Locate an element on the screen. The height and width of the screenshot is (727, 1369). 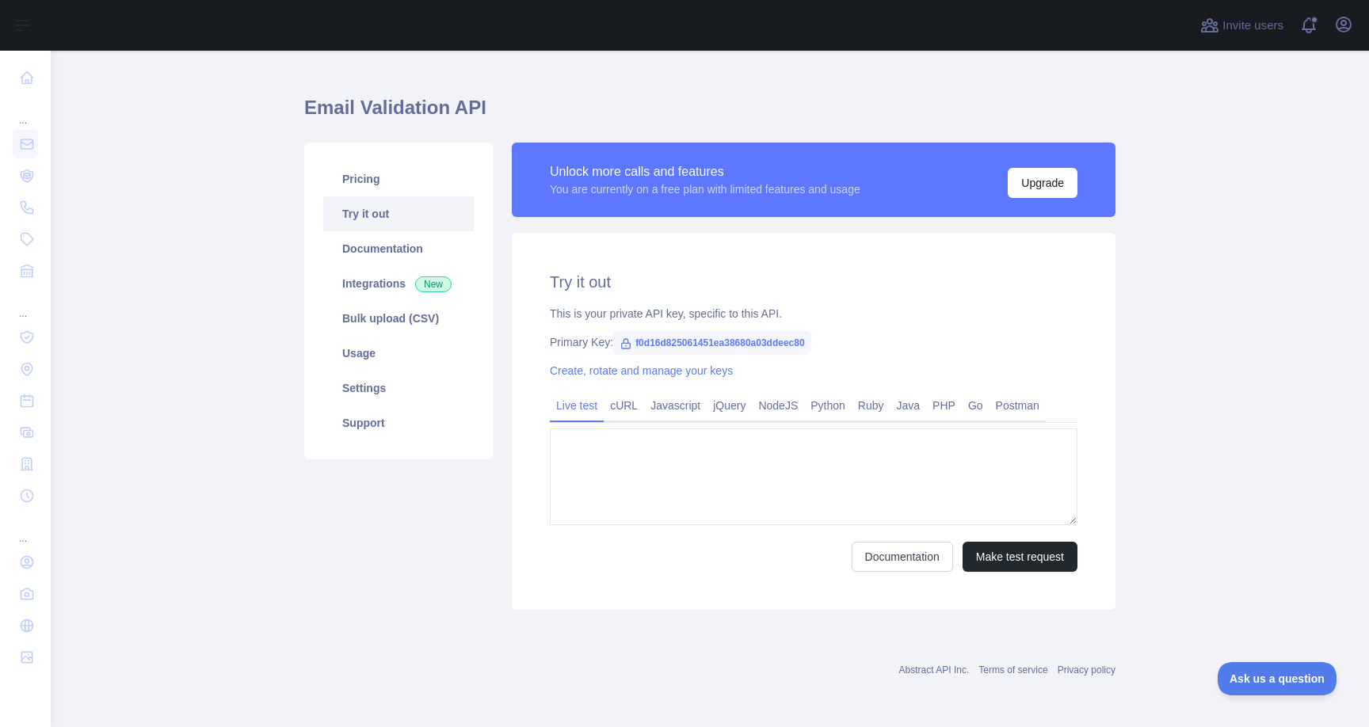
a: Settings is located at coordinates (399, 388).